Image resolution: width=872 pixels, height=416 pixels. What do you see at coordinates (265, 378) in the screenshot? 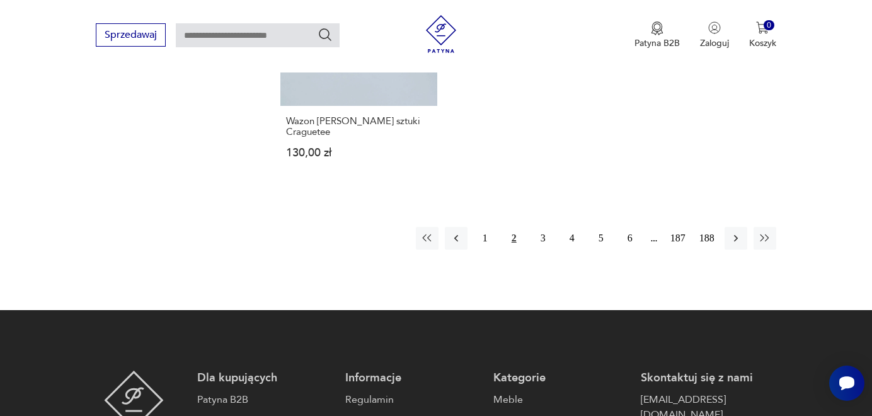
I see `p: Dla kupujących` at bounding box center [265, 378].